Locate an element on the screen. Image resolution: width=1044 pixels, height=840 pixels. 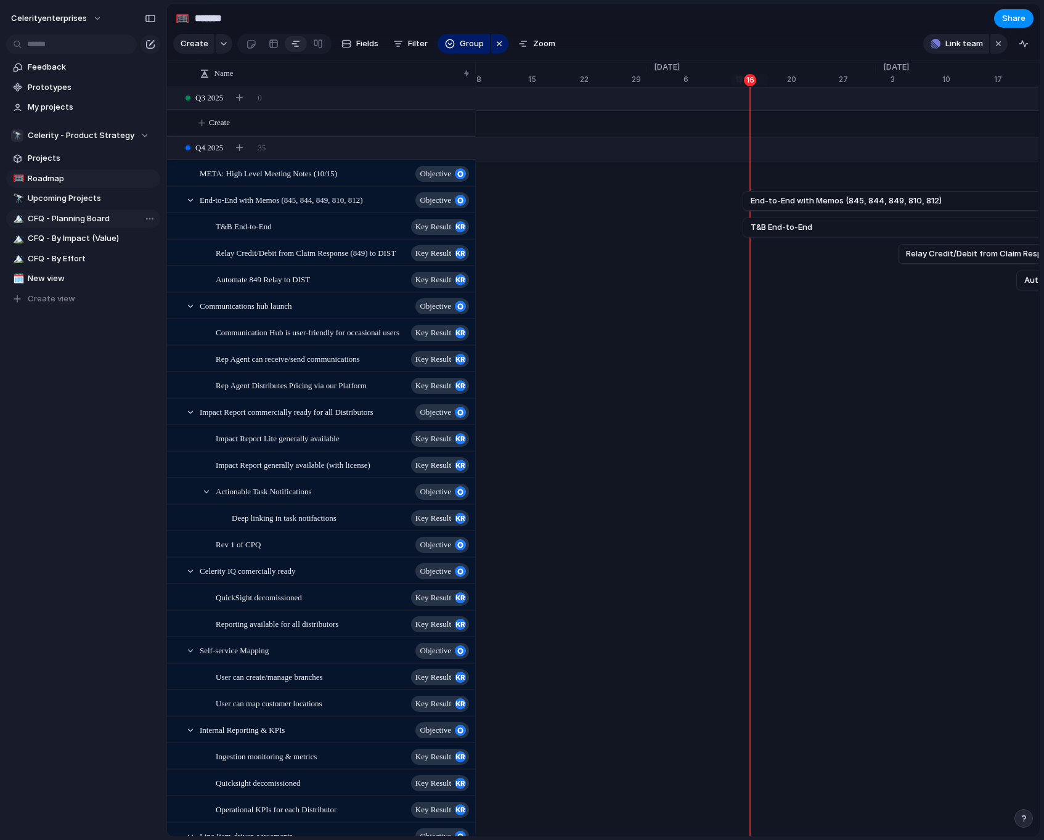
a: 🗓️New view is located at coordinates (83, 279).